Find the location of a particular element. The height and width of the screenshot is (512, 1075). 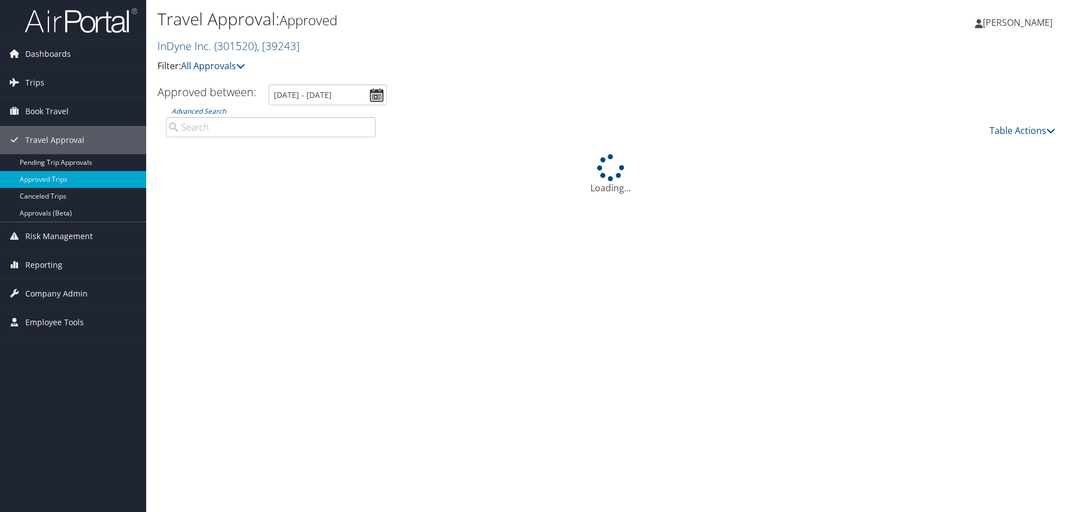

span: Trips is located at coordinates (35, 83).